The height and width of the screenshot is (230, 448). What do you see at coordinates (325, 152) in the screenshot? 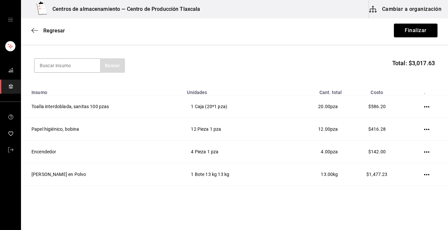
I see `span: 4.00` at bounding box center [325, 152].